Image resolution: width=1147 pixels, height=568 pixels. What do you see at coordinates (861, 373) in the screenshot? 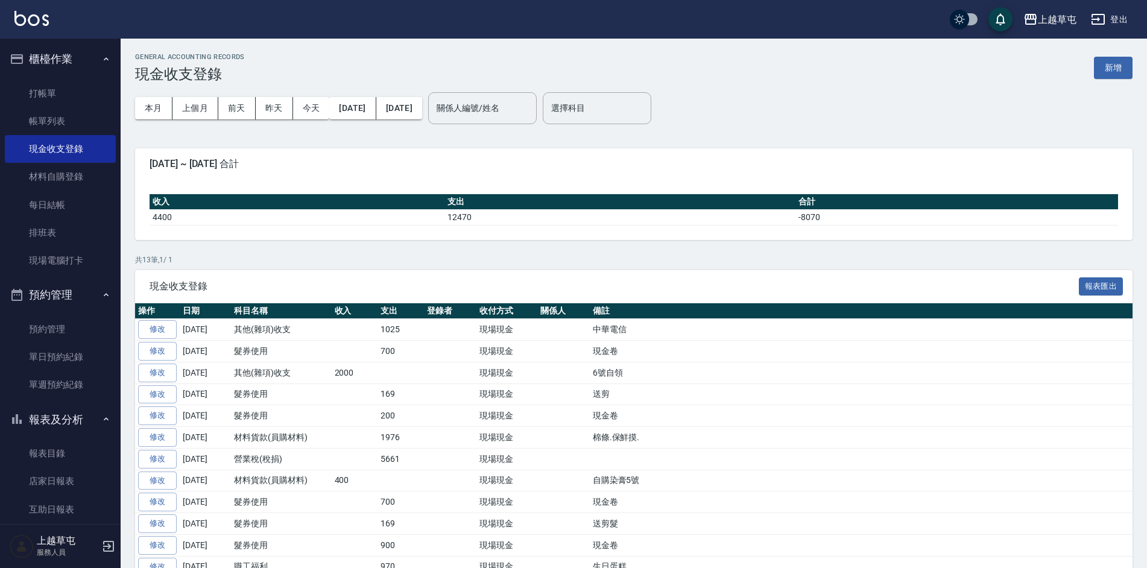
I see `td: 6號自領` at bounding box center [861, 373].